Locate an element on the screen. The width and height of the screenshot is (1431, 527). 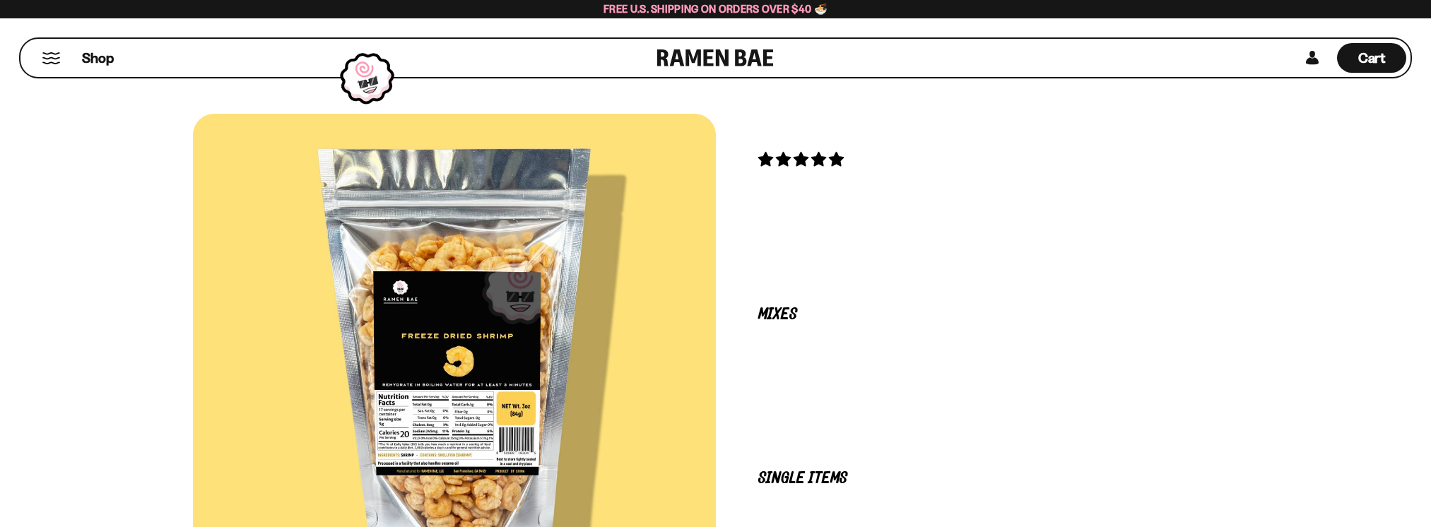
div: Cart is located at coordinates (1372, 58).